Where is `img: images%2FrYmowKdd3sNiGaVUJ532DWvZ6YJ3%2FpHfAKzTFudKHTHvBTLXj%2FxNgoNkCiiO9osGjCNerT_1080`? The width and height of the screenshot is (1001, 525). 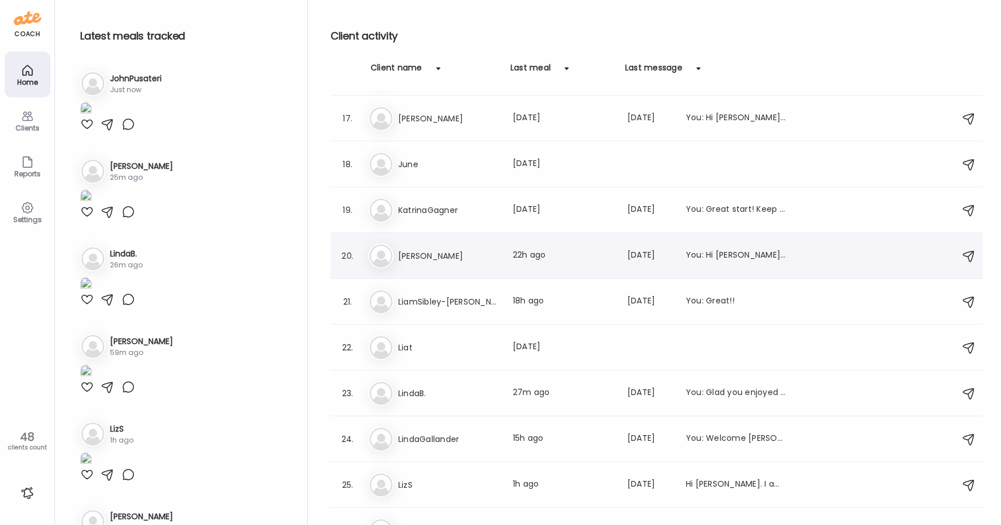 img: images%2FrYmowKdd3sNiGaVUJ532DWvZ6YJ3%2FpHfAKzTFudKHTHvBTLXj%2FxNgoNkCiiO9osGjCNerT_1080 is located at coordinates (86, 285).